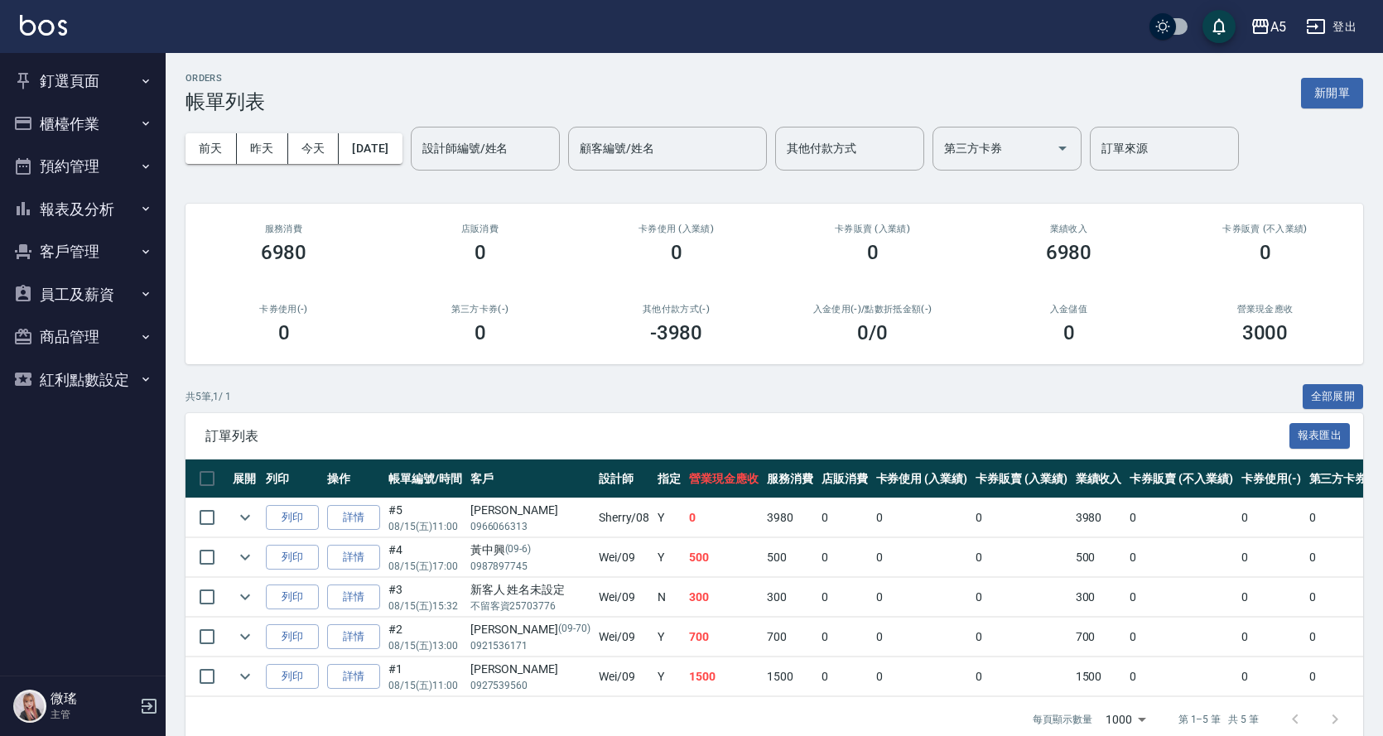  Describe the element at coordinates (225, 102) in the screenshot. I see `h3: 帳單列表` at that location.